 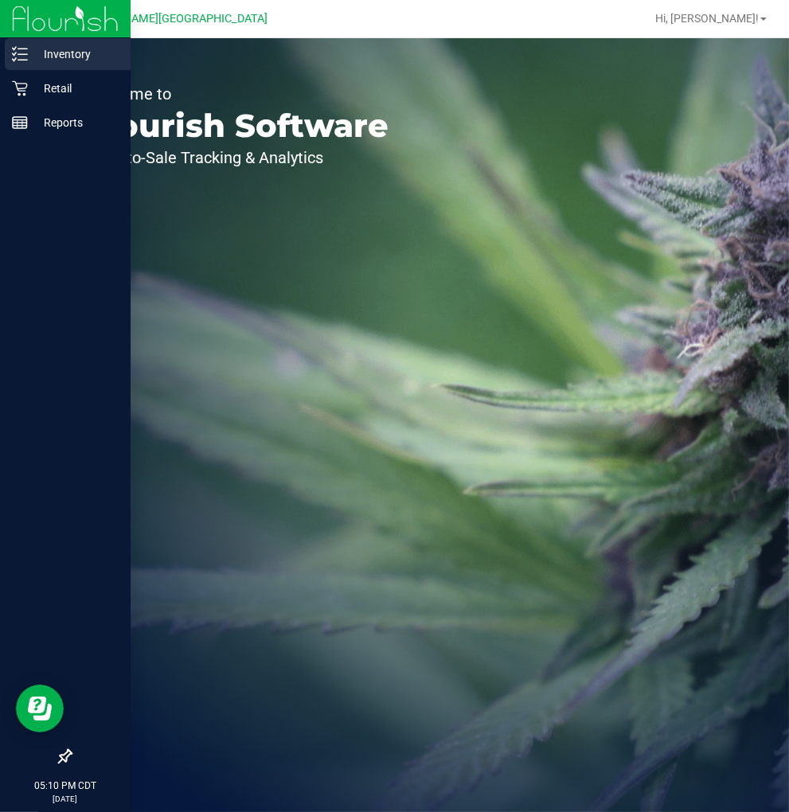 I want to click on inline-svg: Retail, so click(x=20, y=88).